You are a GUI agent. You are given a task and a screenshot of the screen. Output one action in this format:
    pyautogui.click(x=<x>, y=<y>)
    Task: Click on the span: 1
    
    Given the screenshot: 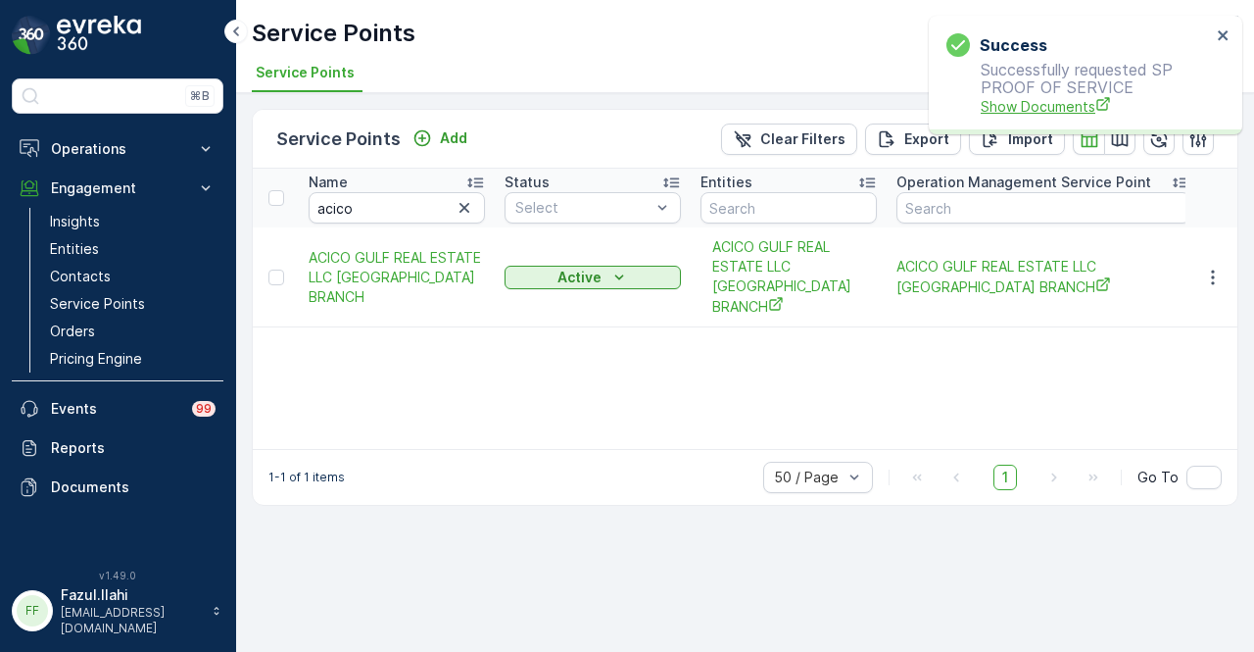 What is the action you would take?
    pyautogui.click(x=1005, y=477)
    